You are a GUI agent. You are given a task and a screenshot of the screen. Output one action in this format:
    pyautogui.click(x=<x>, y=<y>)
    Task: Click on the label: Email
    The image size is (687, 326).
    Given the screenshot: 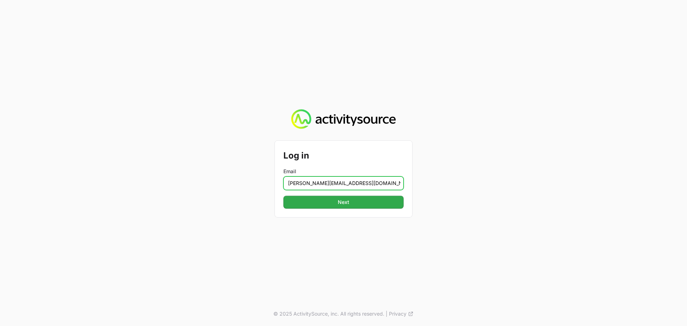 What is the action you would take?
    pyautogui.click(x=344, y=171)
    